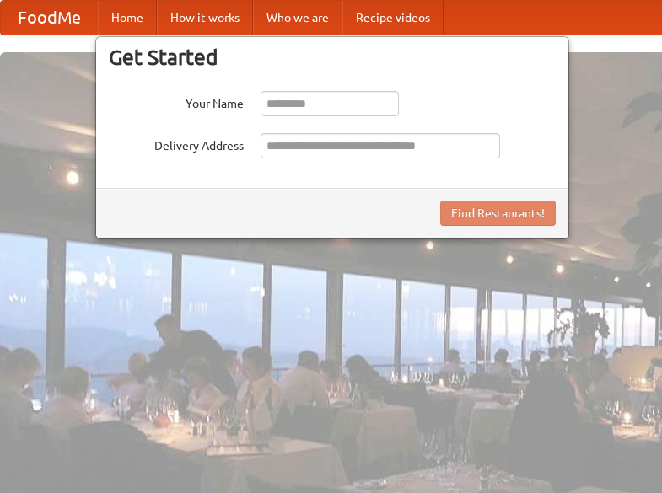 This screenshot has width=662, height=493. Describe the element at coordinates (49, 18) in the screenshot. I see `a: FoodMe` at that location.